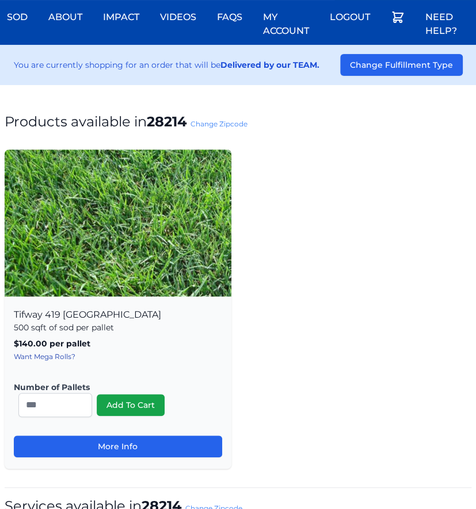  Describe the element at coordinates (237, 122) in the screenshot. I see `h1: Products available in` at that location.